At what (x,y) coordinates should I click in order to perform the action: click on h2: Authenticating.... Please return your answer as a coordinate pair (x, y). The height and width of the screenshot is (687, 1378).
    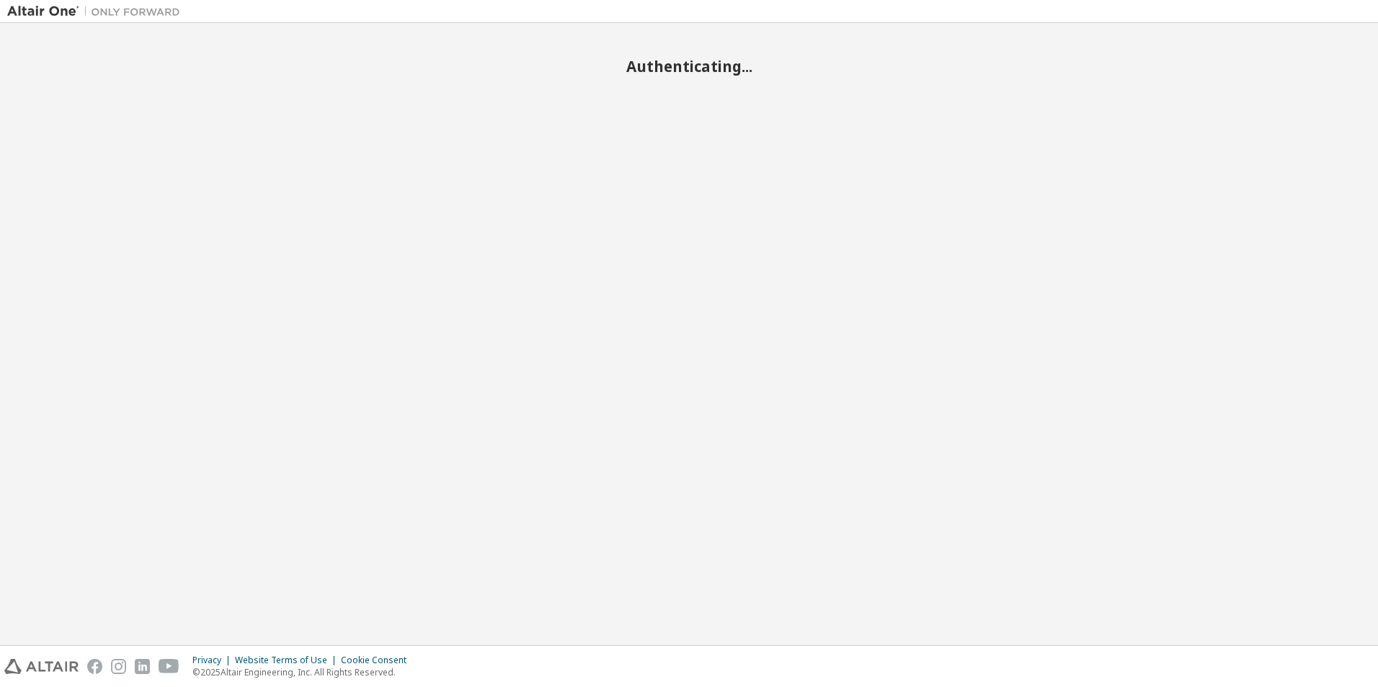
    Looking at the image, I should click on (689, 66).